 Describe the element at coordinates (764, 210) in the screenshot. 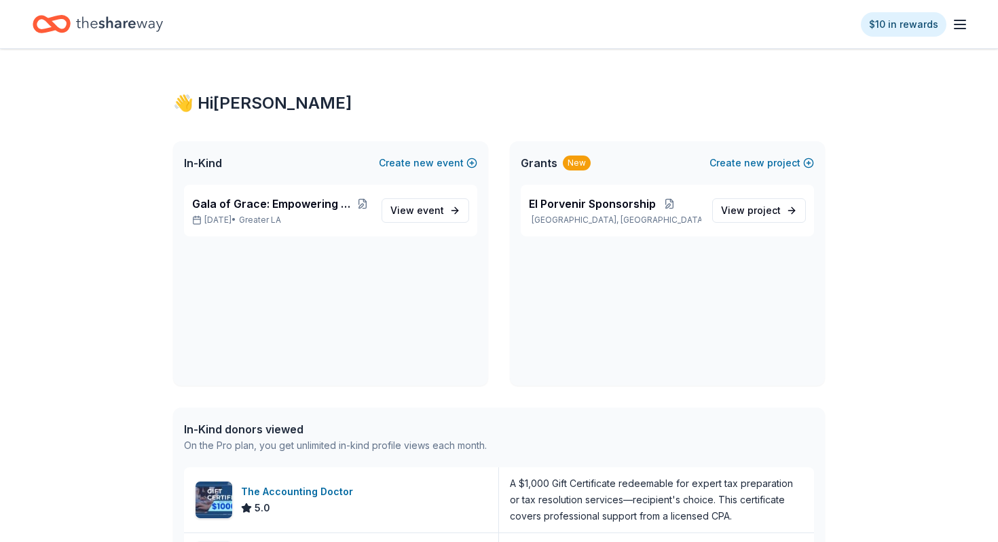

I see `span: project` at that location.